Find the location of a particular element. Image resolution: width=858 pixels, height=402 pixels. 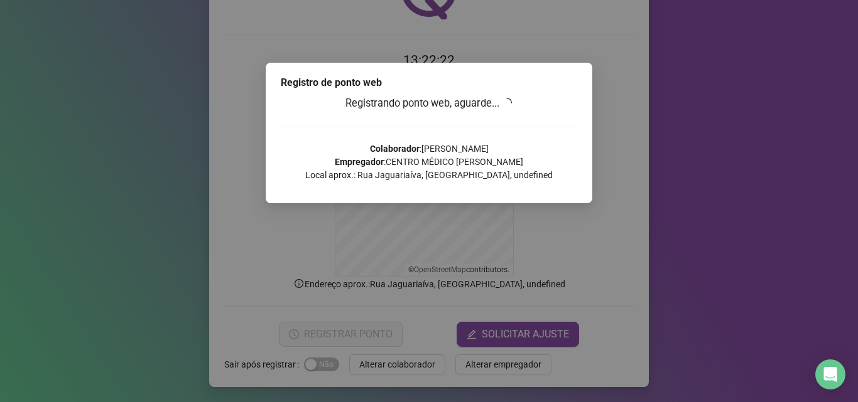

strong: Empregador is located at coordinates (359, 162).